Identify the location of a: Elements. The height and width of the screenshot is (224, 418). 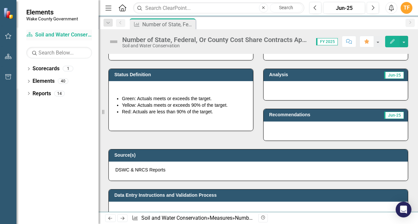
(43, 81).